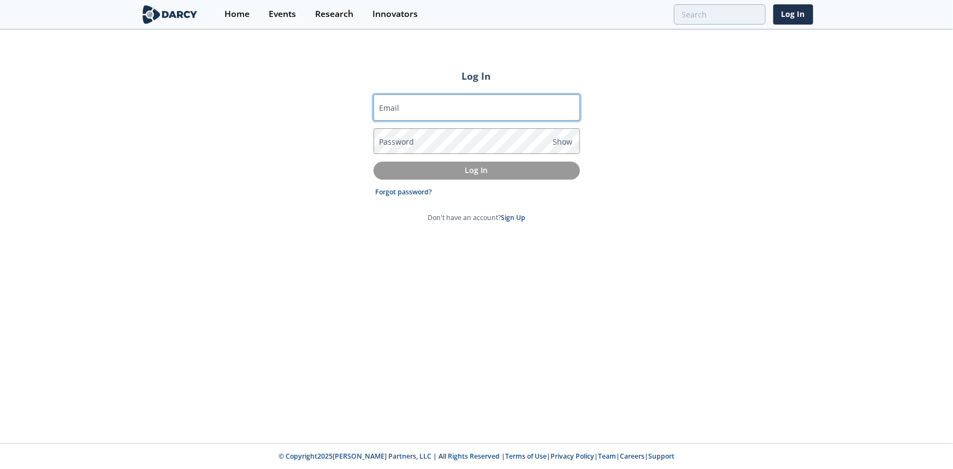  I want to click on label: Password, so click(397, 142).